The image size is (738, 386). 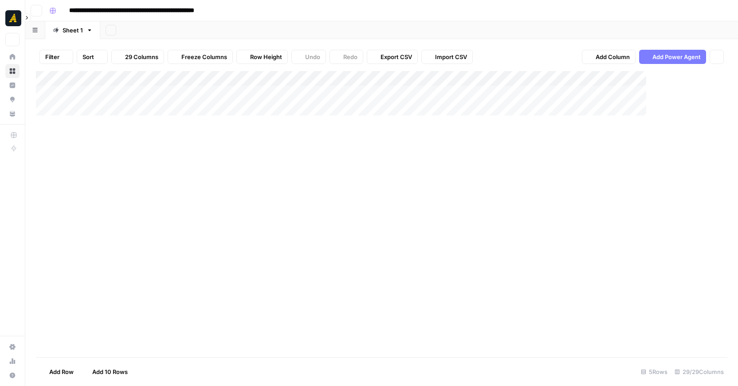 What do you see at coordinates (12, 375) in the screenshot?
I see `button: Help + Support` at bounding box center [12, 375].